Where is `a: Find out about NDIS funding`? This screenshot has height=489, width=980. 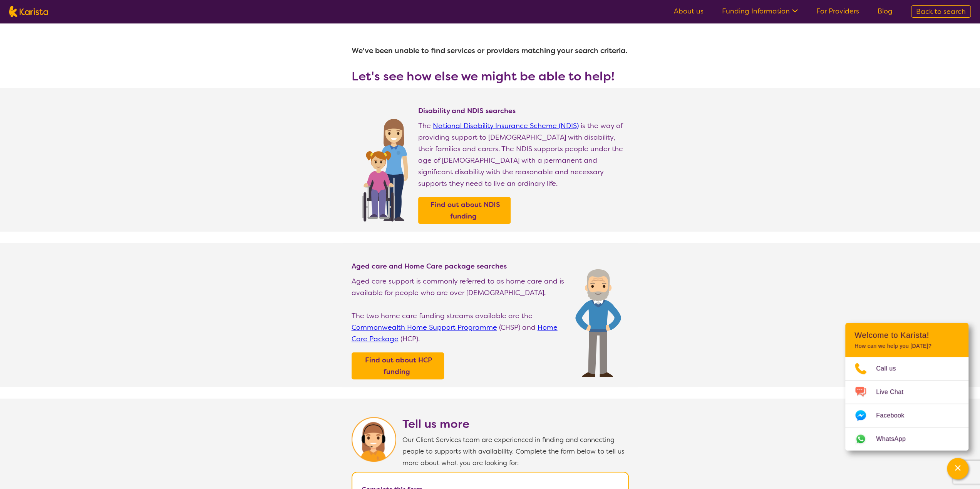 a: Find out about NDIS funding is located at coordinates (464, 211).